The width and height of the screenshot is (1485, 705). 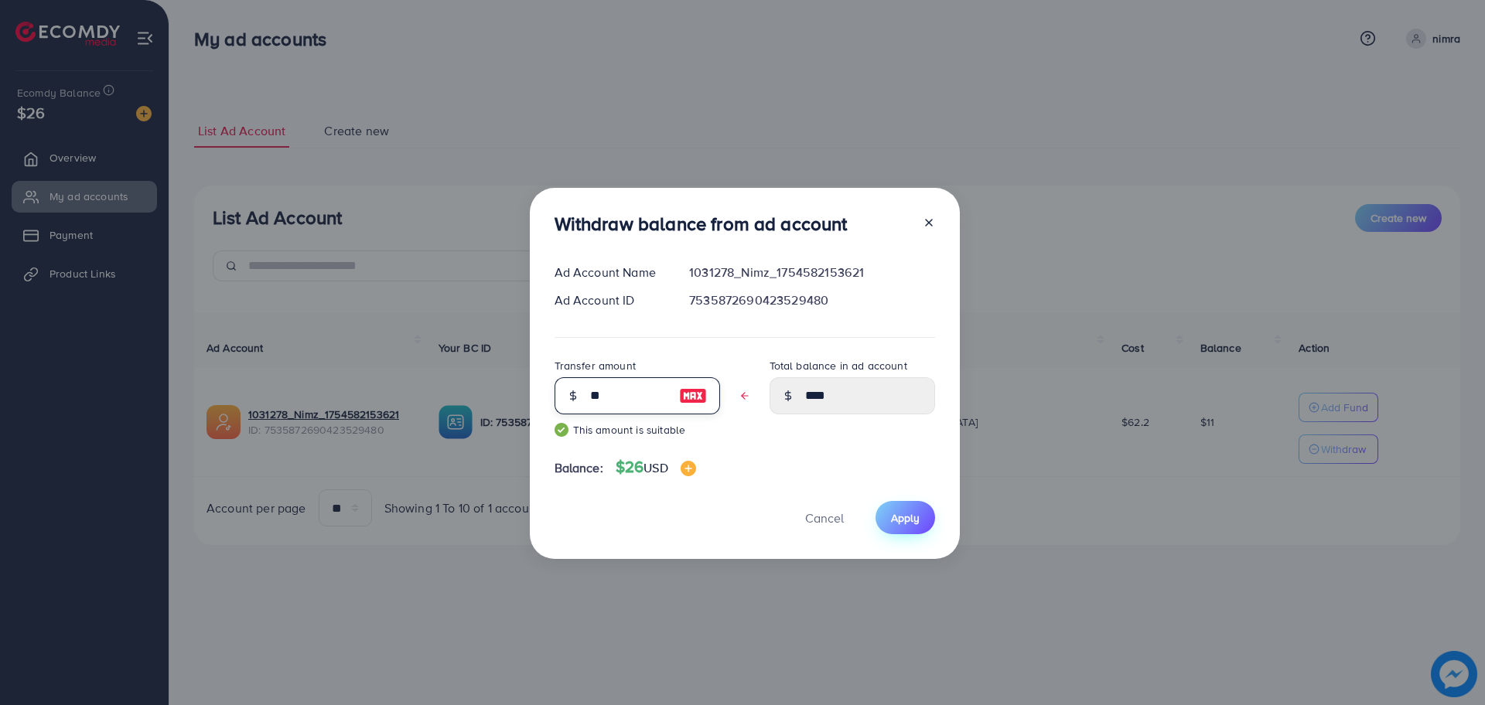 What do you see at coordinates (811, 272) in the screenshot?
I see `div: 1031278_Nimz_1754582153621` at bounding box center [811, 272].